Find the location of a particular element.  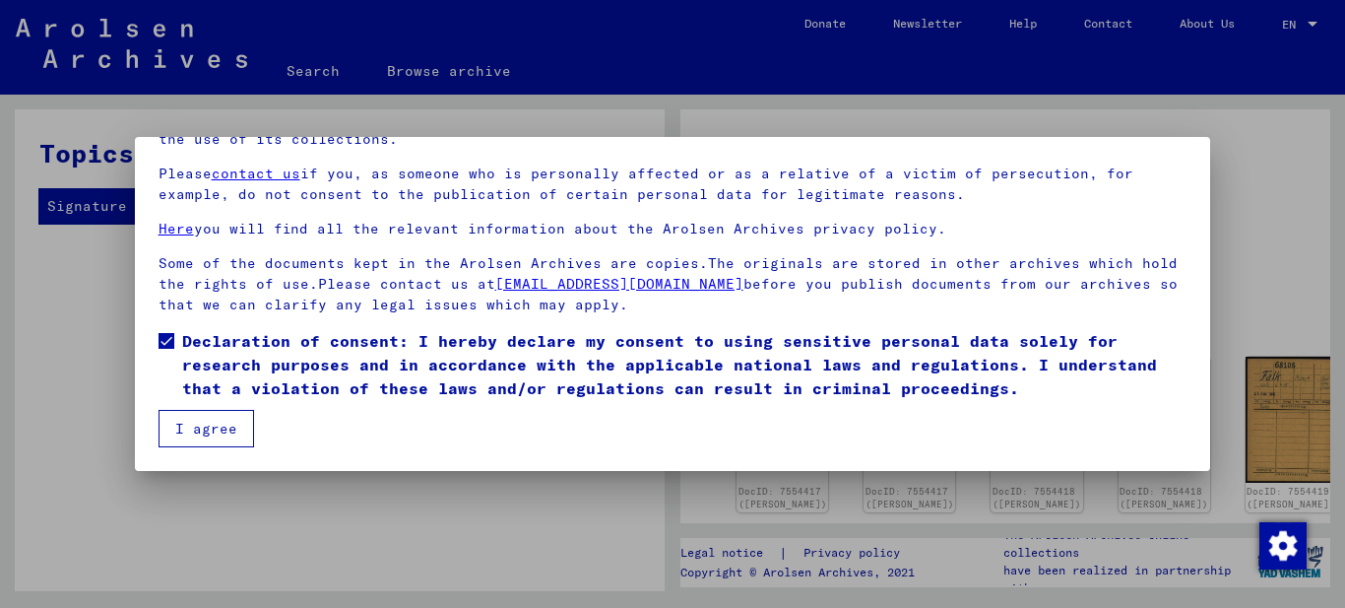

a: contact us is located at coordinates (256, 173).